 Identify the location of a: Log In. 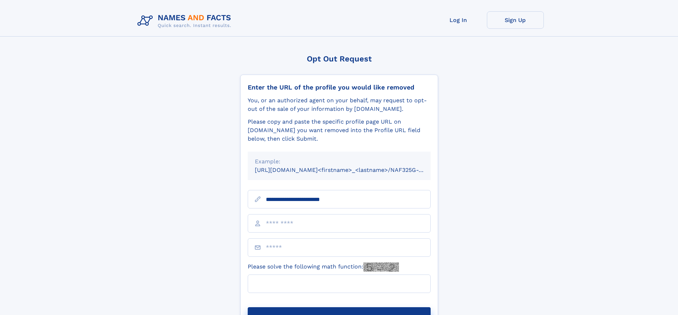
(458, 20).